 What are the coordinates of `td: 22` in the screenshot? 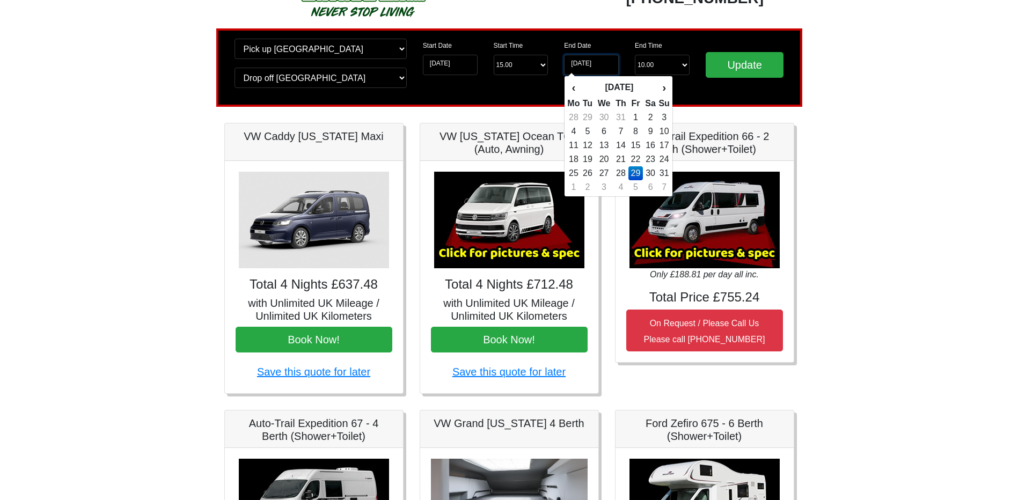 It's located at (635, 159).